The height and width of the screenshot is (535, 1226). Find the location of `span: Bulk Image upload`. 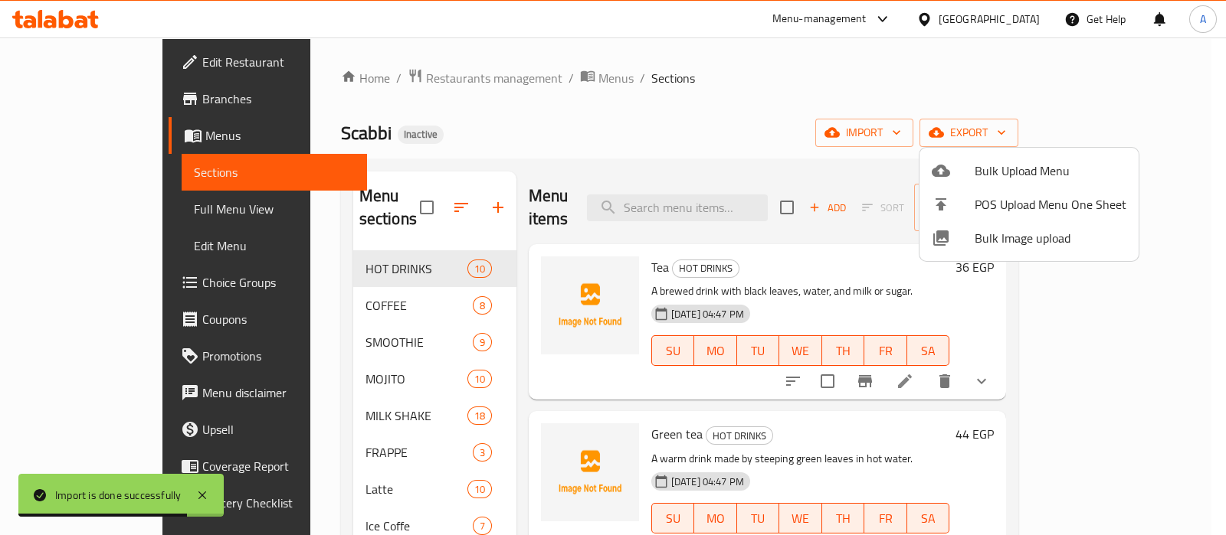

span: Bulk Image upload is located at coordinates (1050, 238).